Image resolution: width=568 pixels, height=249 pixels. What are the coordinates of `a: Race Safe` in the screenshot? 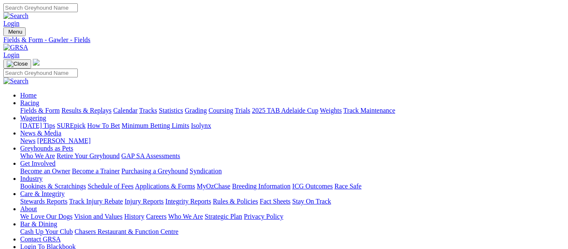 It's located at (348, 186).